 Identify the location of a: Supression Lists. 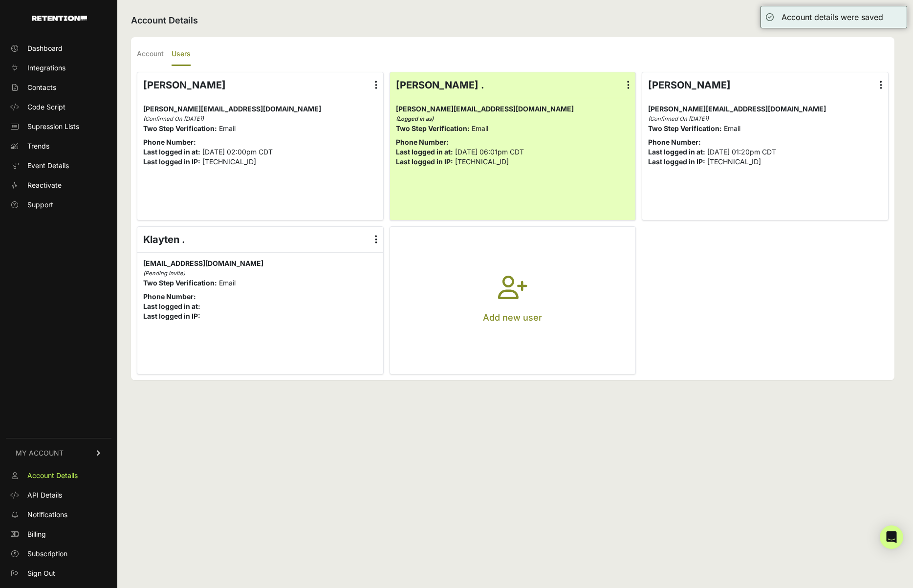
(59, 127).